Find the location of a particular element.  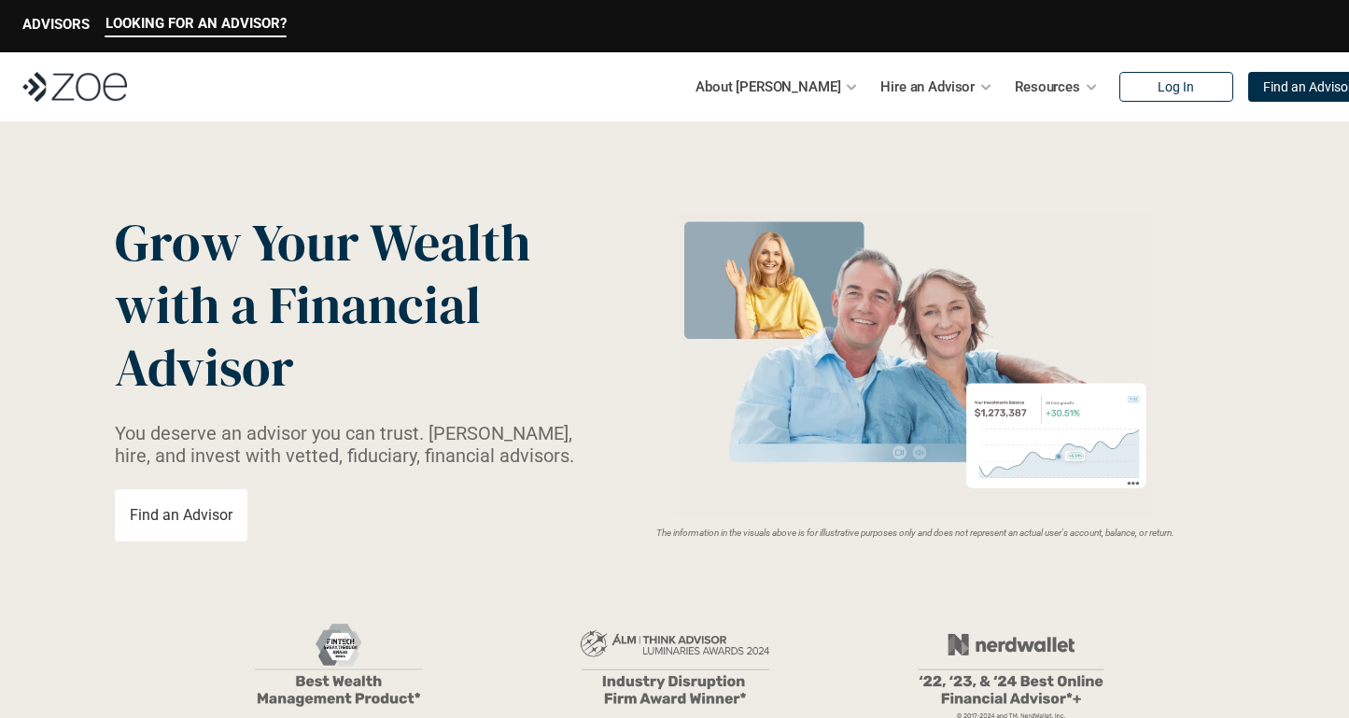

span: Grow Your Wealth is located at coordinates (322, 242).